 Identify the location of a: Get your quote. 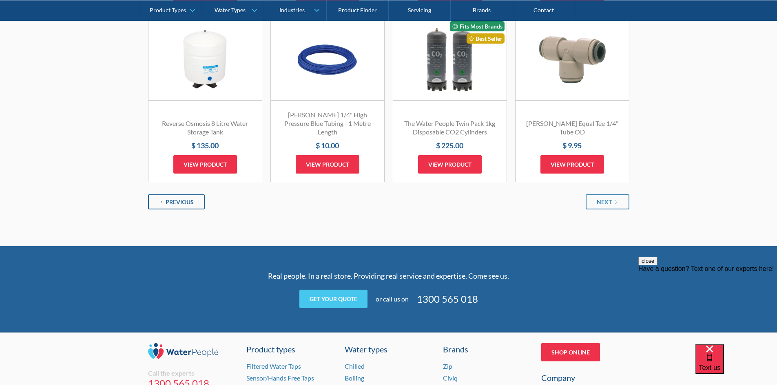
(333, 299).